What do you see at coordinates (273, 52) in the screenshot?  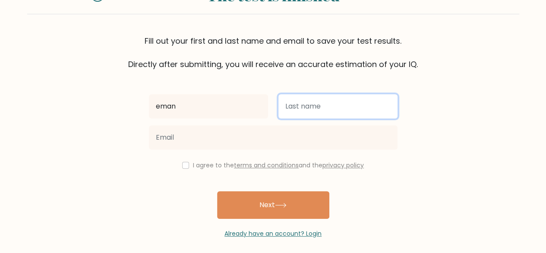 I see `div: Fill out your first and last name and email to save your test results. Directly after submitting,...` at bounding box center [273, 52].